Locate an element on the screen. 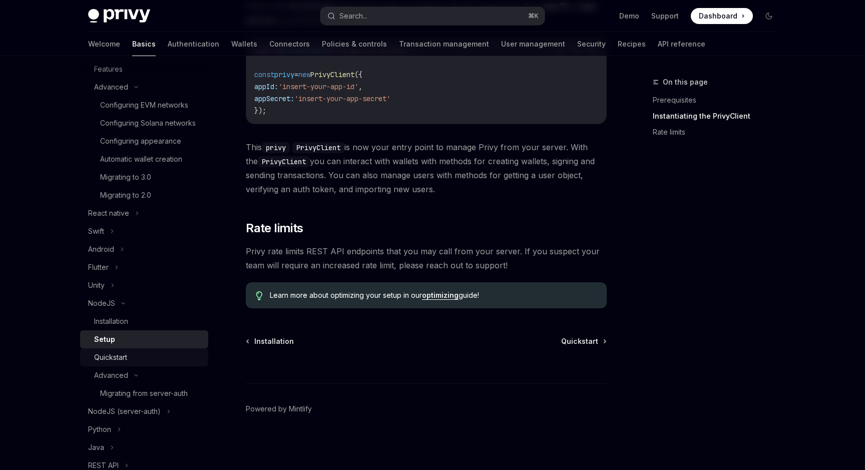 The height and width of the screenshot is (470, 865). a: Demo is located at coordinates (629, 16).